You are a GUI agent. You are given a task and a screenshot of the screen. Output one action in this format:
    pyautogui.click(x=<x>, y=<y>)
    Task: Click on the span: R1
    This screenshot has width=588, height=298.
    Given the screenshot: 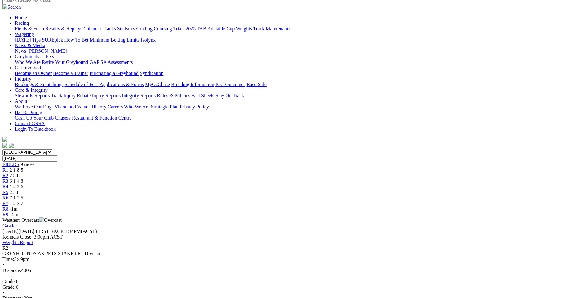 What is the action you would take?
    pyautogui.click(x=5, y=170)
    